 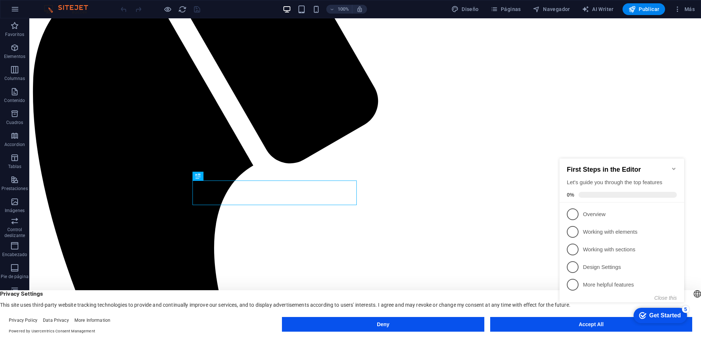 What do you see at coordinates (343, 9) in the screenshot?
I see `h6: 100%` at bounding box center [343, 9].